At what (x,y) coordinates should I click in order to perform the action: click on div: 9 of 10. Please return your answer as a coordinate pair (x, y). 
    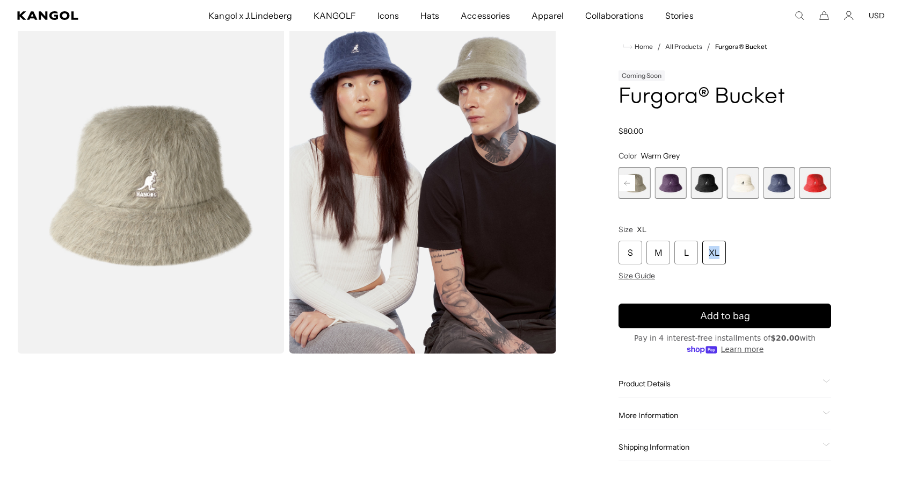
    Looking at the image, I should click on (779, 183).